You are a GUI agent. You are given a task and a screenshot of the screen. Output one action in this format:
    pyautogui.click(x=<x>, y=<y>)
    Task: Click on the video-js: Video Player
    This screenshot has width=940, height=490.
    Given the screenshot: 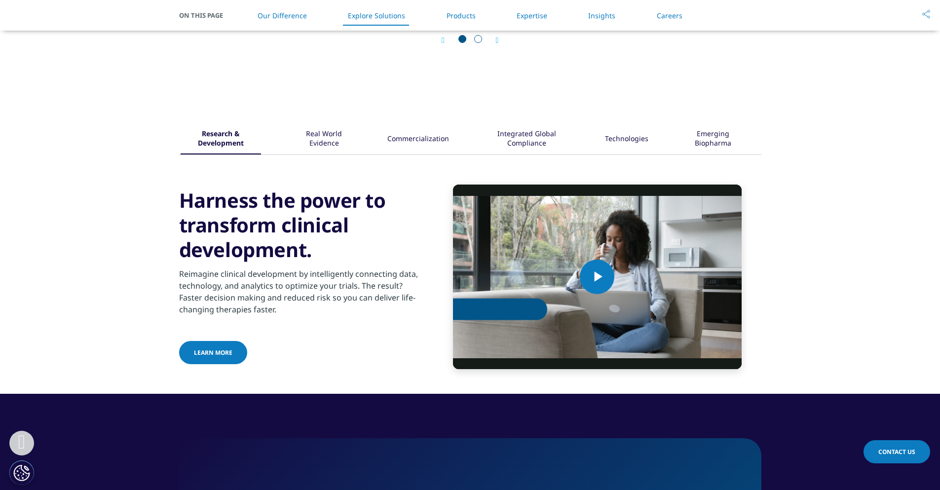 What is the action you would take?
    pyautogui.click(x=597, y=277)
    